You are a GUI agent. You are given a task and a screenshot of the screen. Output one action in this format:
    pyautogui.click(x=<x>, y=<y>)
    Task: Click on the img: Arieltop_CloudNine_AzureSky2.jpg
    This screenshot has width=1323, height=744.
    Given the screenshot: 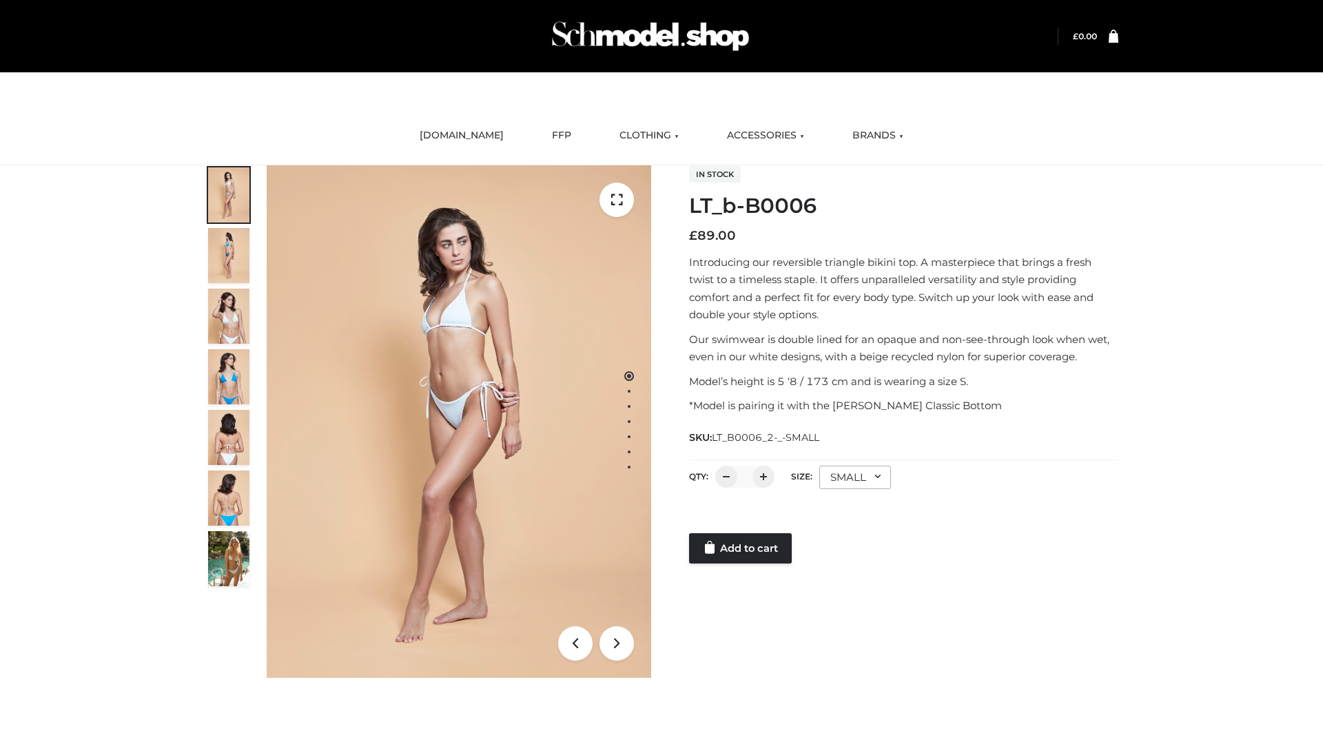 What is the action you would take?
    pyautogui.click(x=229, y=559)
    